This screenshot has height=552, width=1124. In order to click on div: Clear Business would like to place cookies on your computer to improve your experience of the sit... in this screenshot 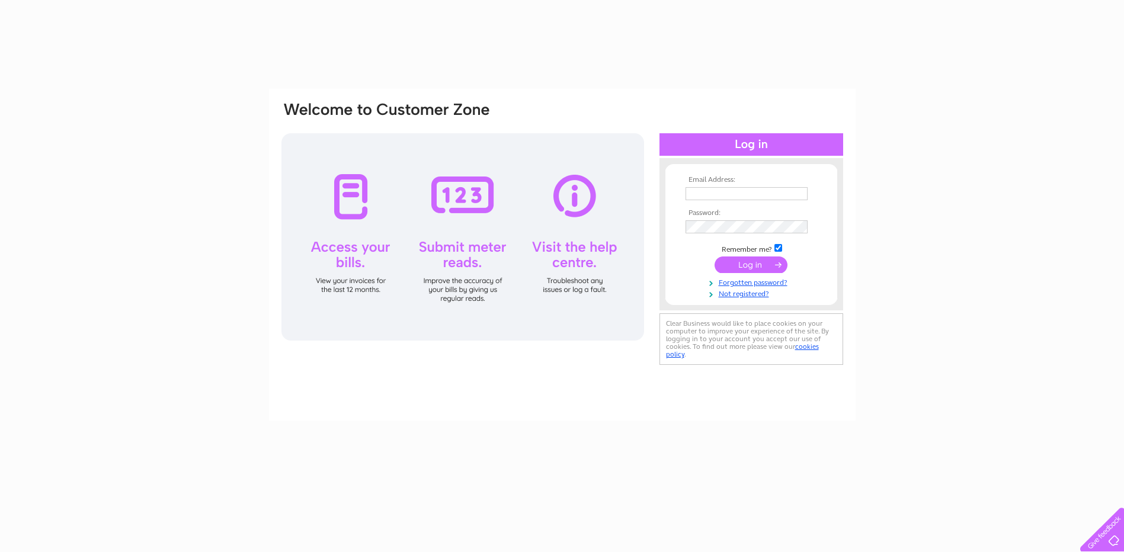, I will do `click(752, 339)`.